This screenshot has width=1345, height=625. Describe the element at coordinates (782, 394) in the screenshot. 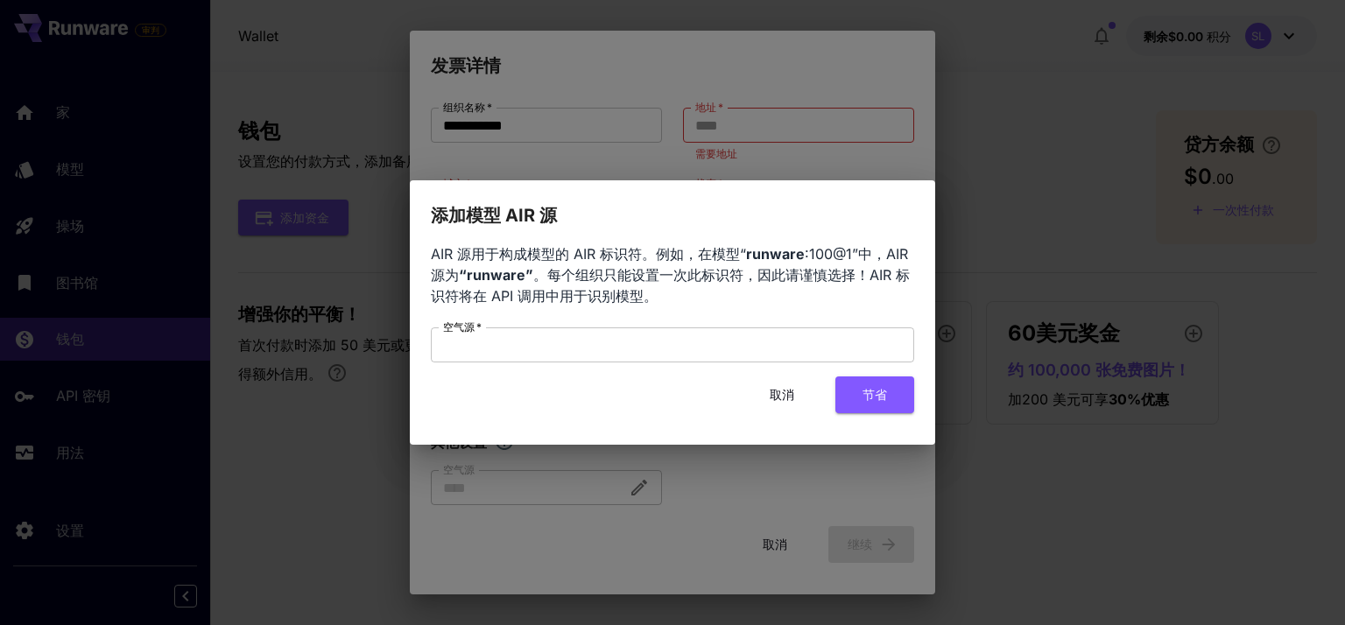

I see `button: 取消` at that location.